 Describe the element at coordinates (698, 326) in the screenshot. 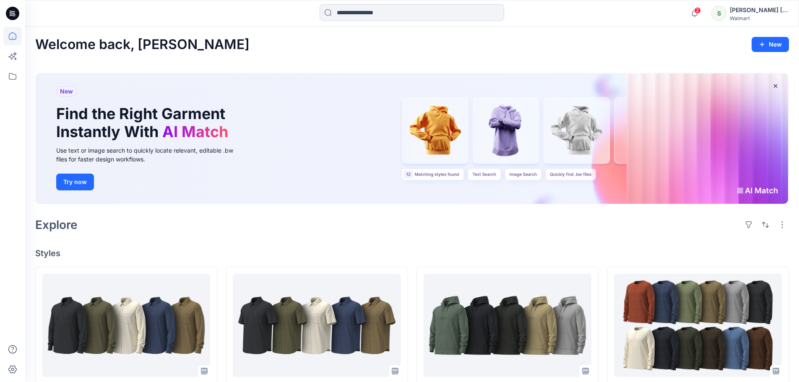

I see `a: S3 26 GE LS THERMAL HENLEY SELF HEM-(REG)_(2Miss Waffle)-Opt-1` at that location.